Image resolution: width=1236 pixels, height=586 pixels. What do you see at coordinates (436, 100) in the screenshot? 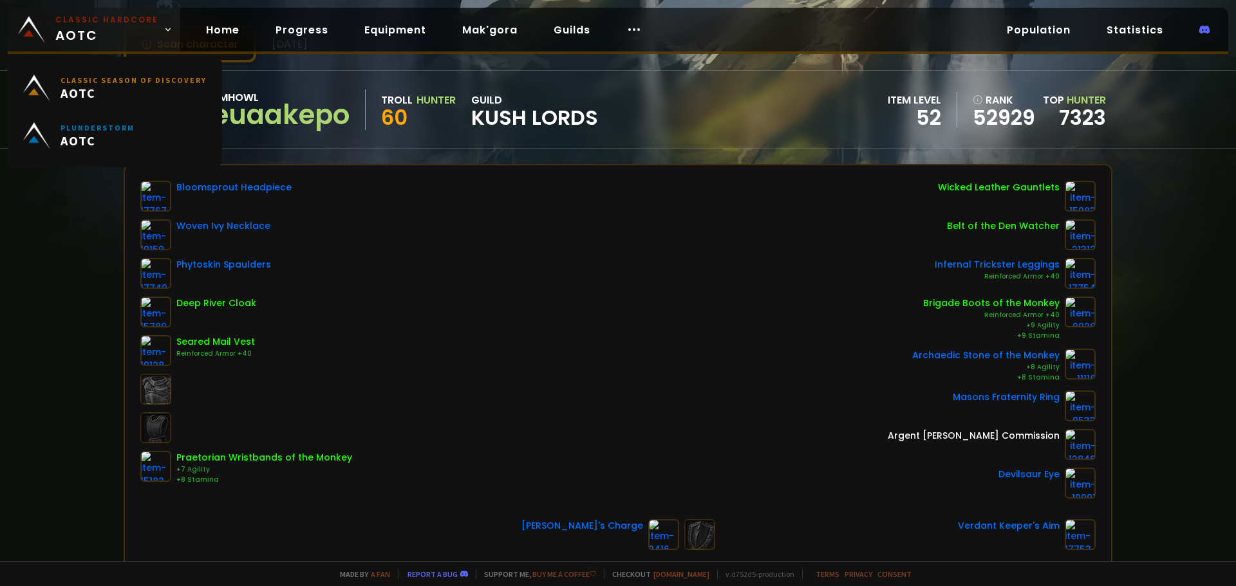
I see `div: Hunter` at bounding box center [436, 100].